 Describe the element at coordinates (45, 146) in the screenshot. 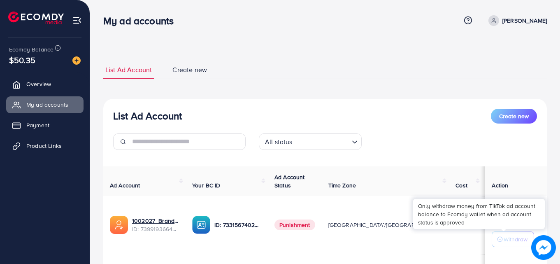

I see `a: Product Links` at that location.